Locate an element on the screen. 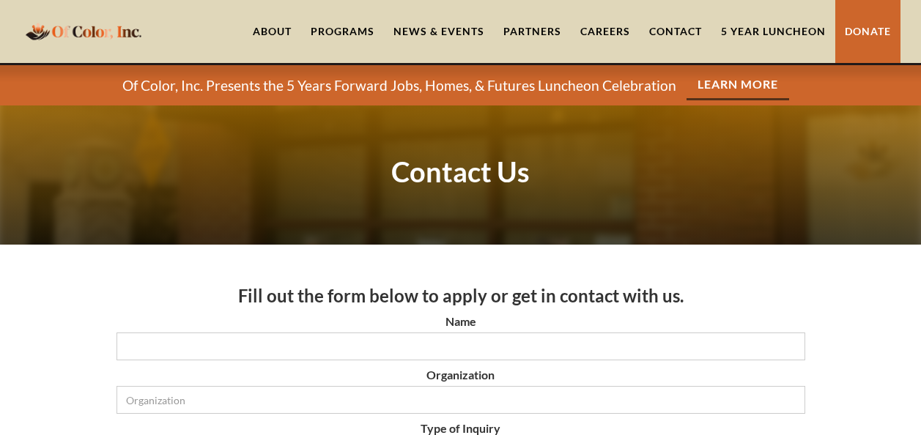 This screenshot has height=435, width=921. p: Of Color, Inc. Presents the 5 Years Forward Jobs, Homes, & Futures Luncheon Celebration is located at coordinates (399, 86).